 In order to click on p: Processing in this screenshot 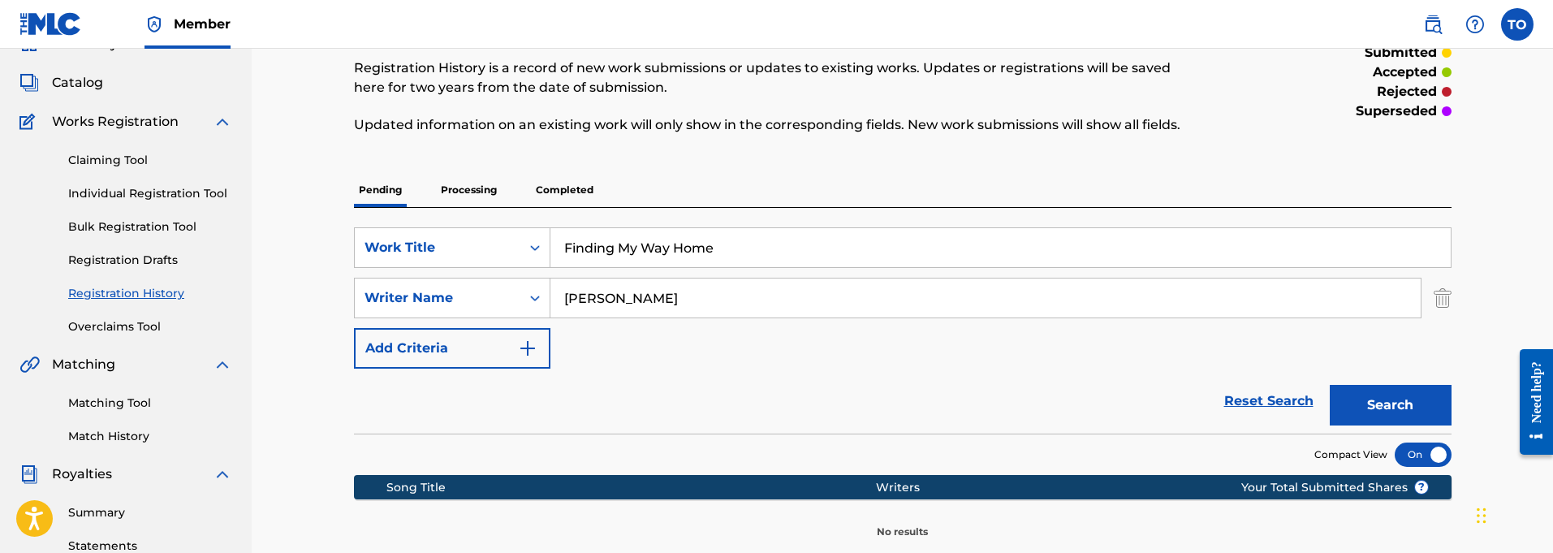, I will do `click(469, 190)`.